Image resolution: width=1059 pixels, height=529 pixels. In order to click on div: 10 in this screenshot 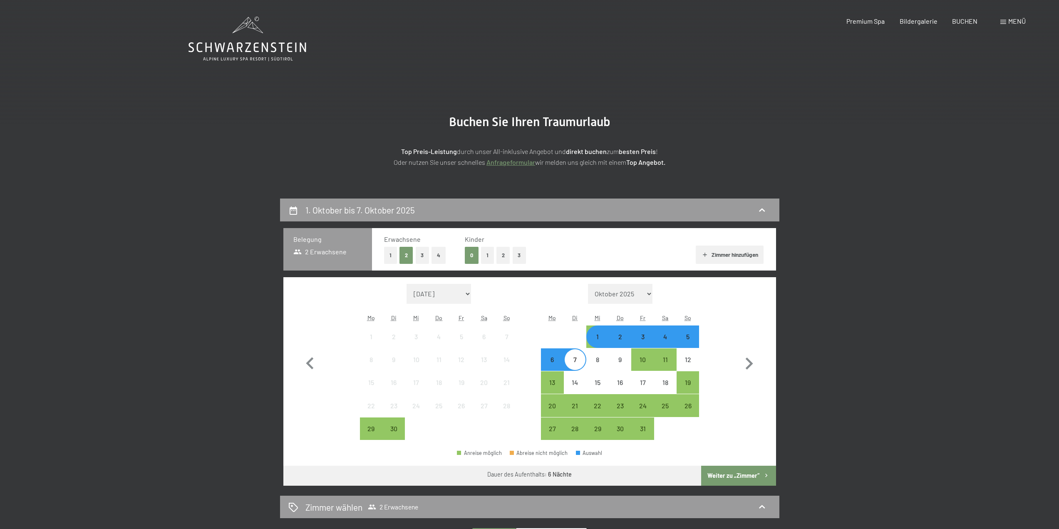, I will do `click(642, 366)`.